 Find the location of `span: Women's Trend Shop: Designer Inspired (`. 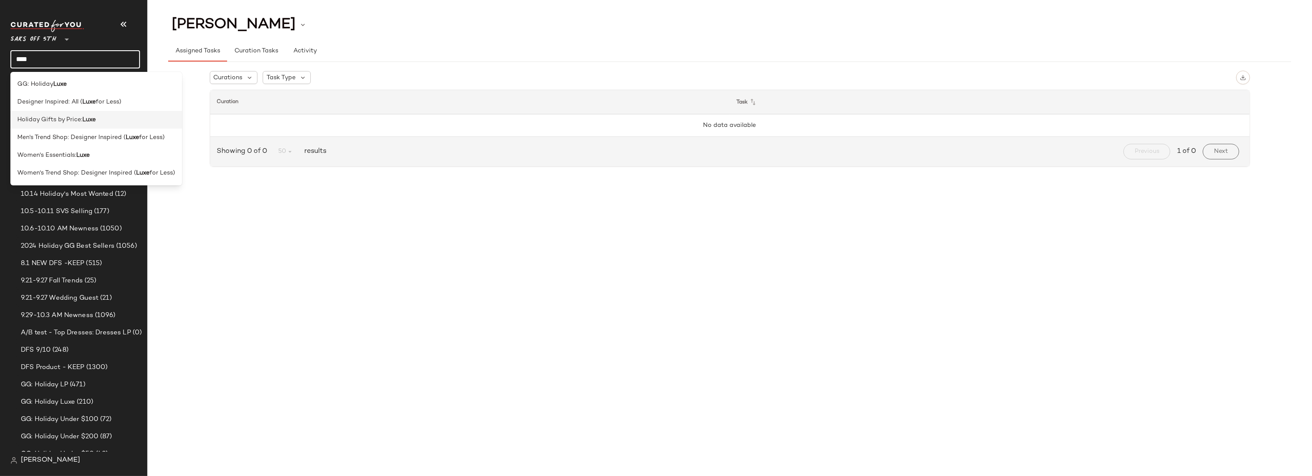

span: Women's Trend Shop: Designer Inspired ( is located at coordinates (77, 173).